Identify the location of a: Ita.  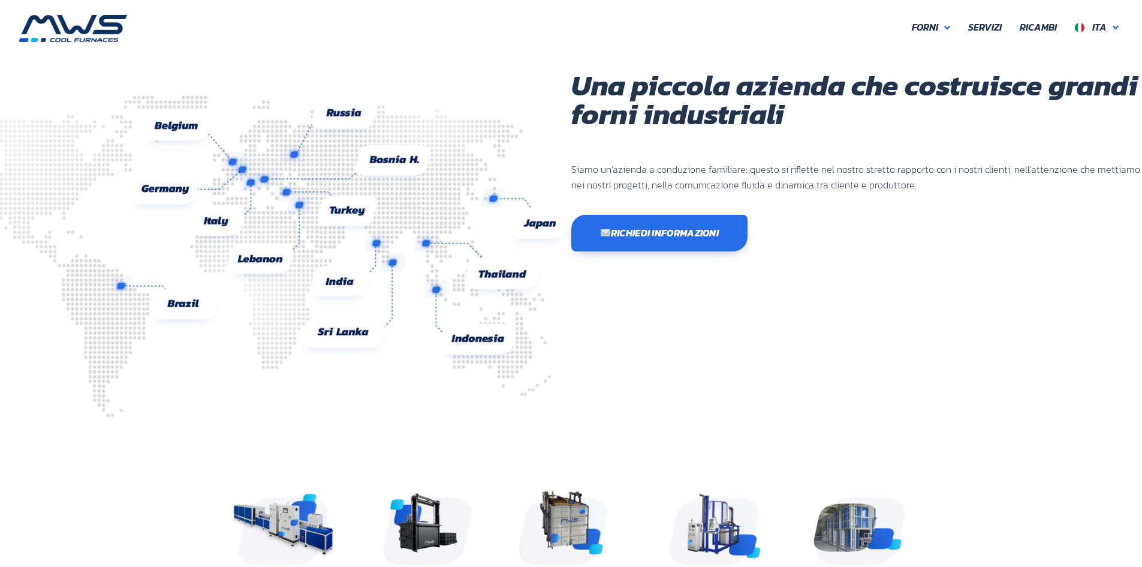
(1096, 28).